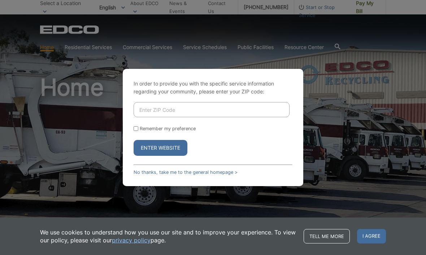 This screenshot has height=255, width=426. Describe the element at coordinates (213, 88) in the screenshot. I see `p: In order to provide you with the specific service information regarding your community, please en...` at that location.